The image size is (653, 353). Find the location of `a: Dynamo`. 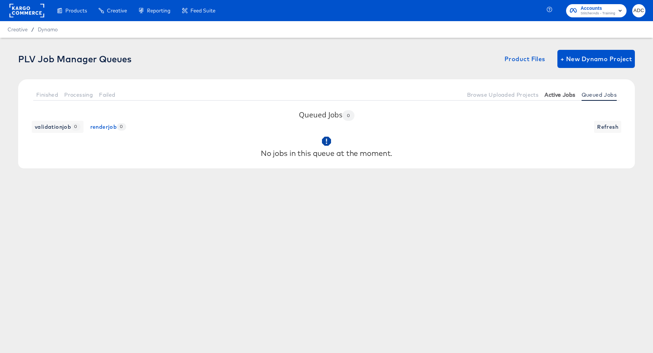

a: Dynamo is located at coordinates (48, 29).